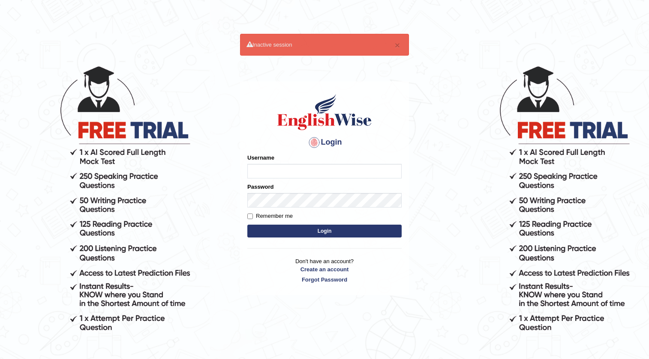 The image size is (649, 359). I want to click on p: Don't have an account?, so click(324, 271).